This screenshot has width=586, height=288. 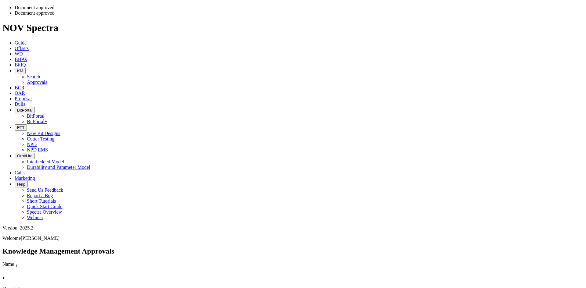 What do you see at coordinates (23, 99) in the screenshot?
I see `a: Proposal` at bounding box center [23, 99].